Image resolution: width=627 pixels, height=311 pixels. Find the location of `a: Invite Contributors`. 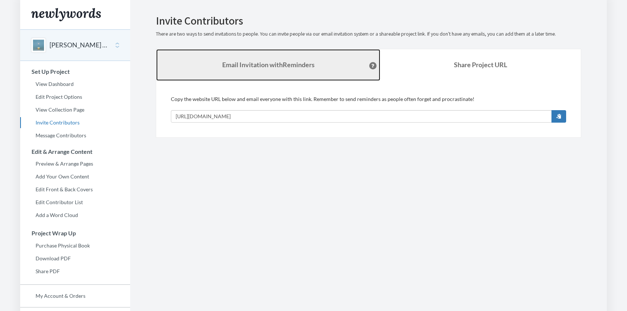

a: Invite Contributors is located at coordinates (75, 122).